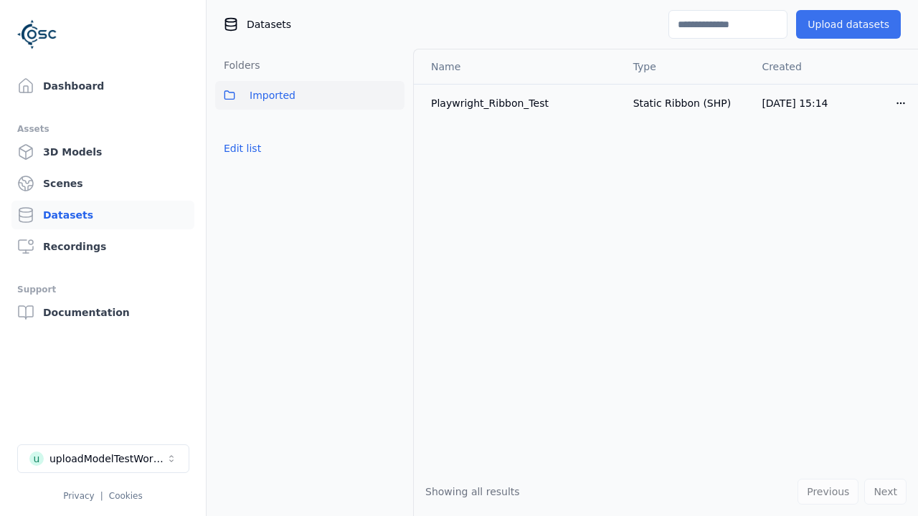 The width and height of the screenshot is (918, 516). Describe the element at coordinates (103, 313) in the screenshot. I see `a: Documentation` at that location.